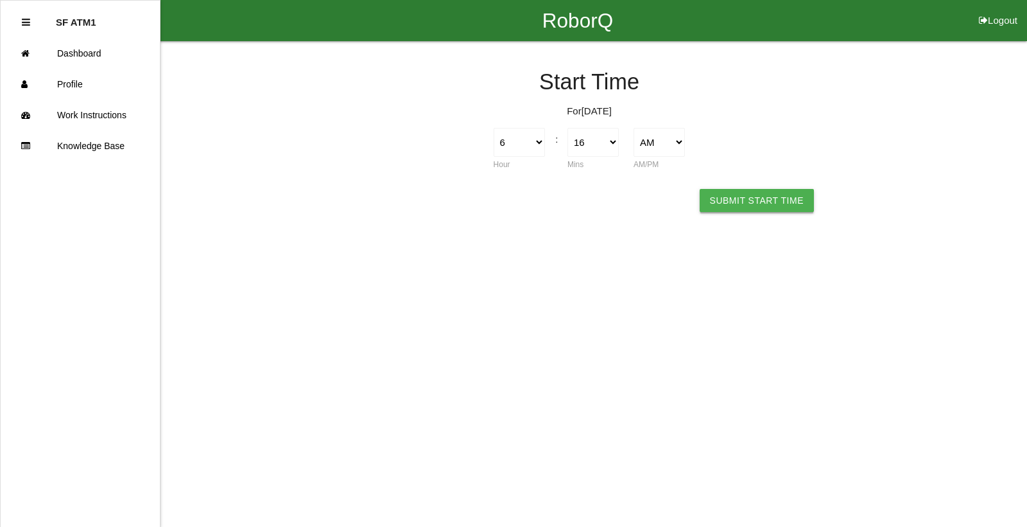 The image size is (1027, 527). Describe the element at coordinates (80, 146) in the screenshot. I see `a: Knowledge Base` at that location.